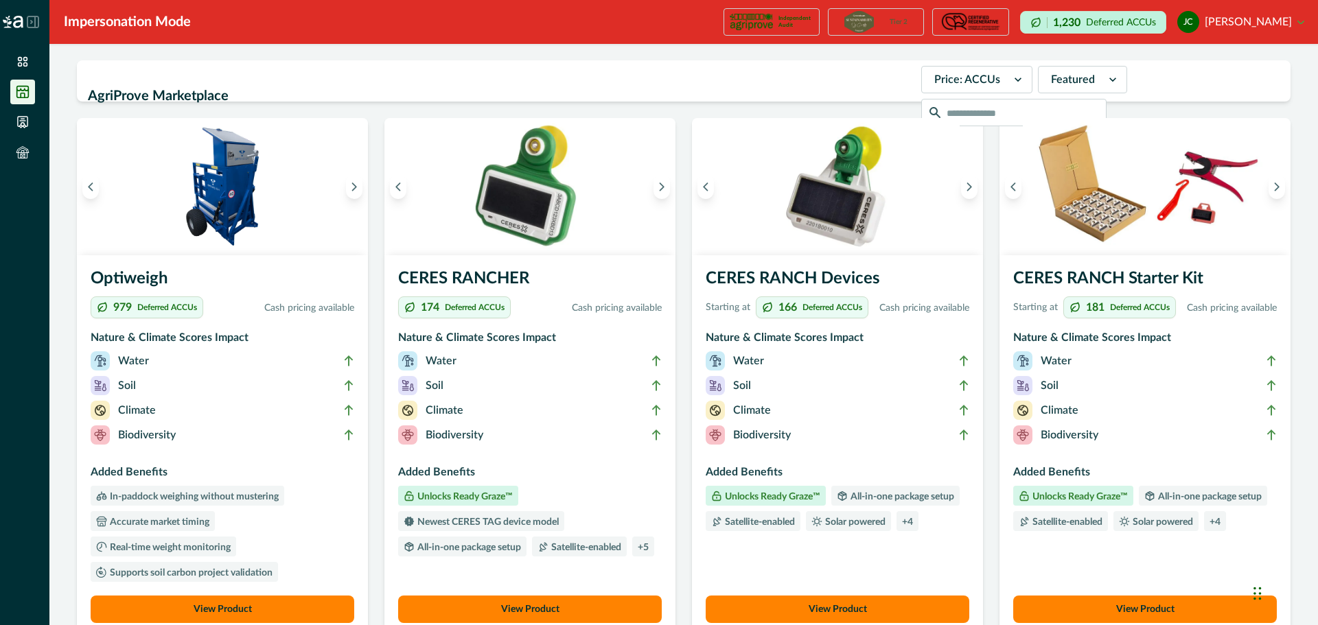  What do you see at coordinates (193, 497) in the screenshot?
I see `p: In-paddock weighing without mustering` at bounding box center [193, 497].